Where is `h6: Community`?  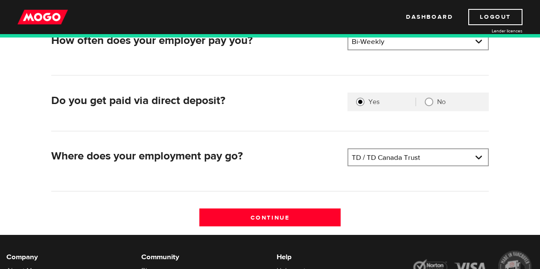 h6: Community is located at coordinates (202, 258).